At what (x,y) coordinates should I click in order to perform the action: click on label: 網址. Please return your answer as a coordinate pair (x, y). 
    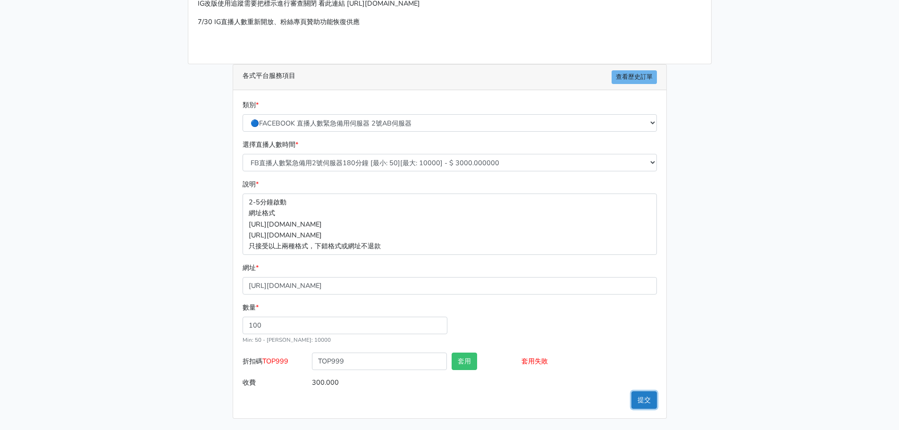
    Looking at the image, I should click on (251, 268).